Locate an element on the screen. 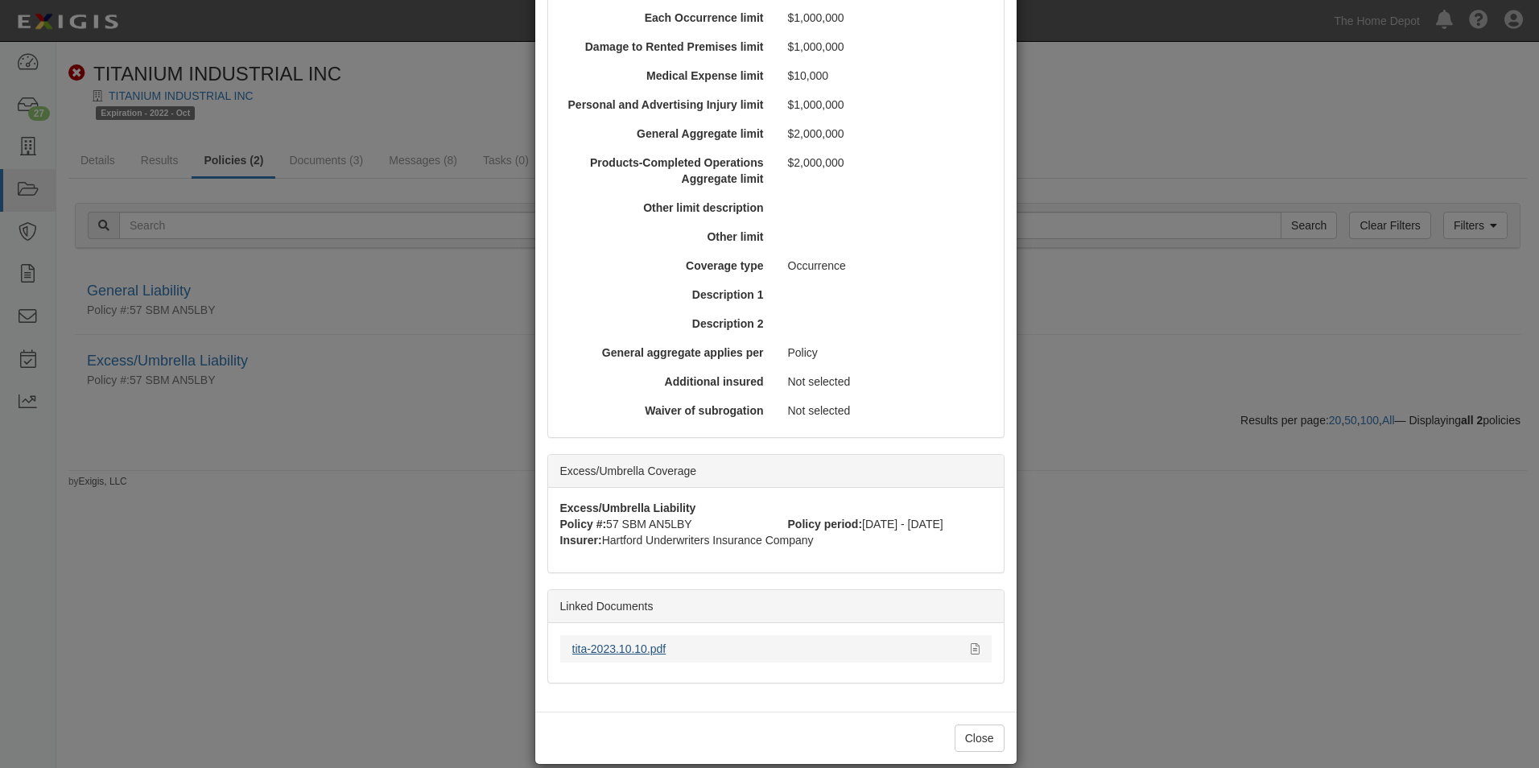  div: Description 1 is located at coordinates (665, 295).